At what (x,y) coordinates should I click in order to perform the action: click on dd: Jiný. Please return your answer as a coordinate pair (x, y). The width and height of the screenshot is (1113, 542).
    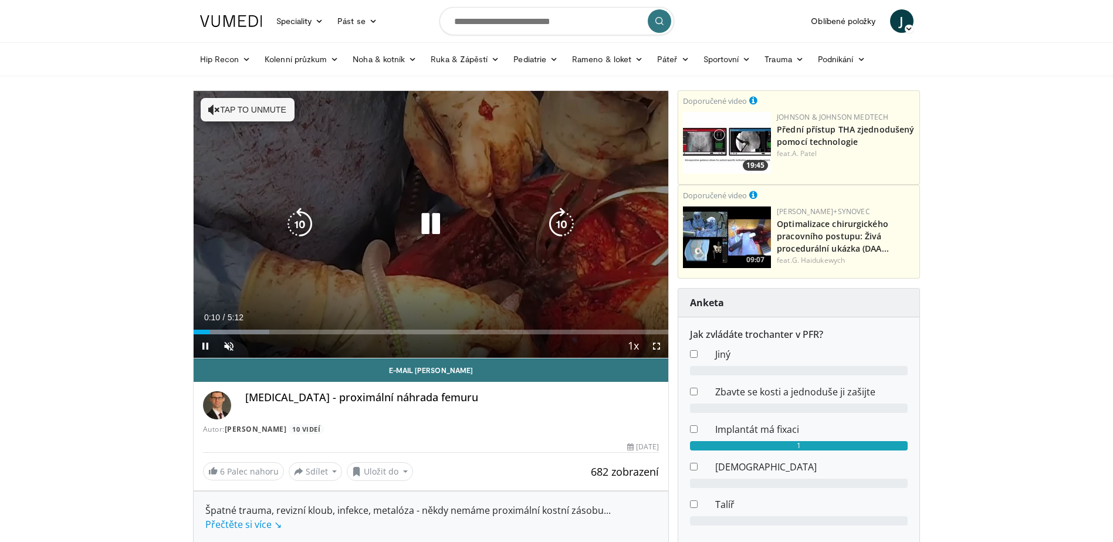
    Looking at the image, I should click on (812, 355).